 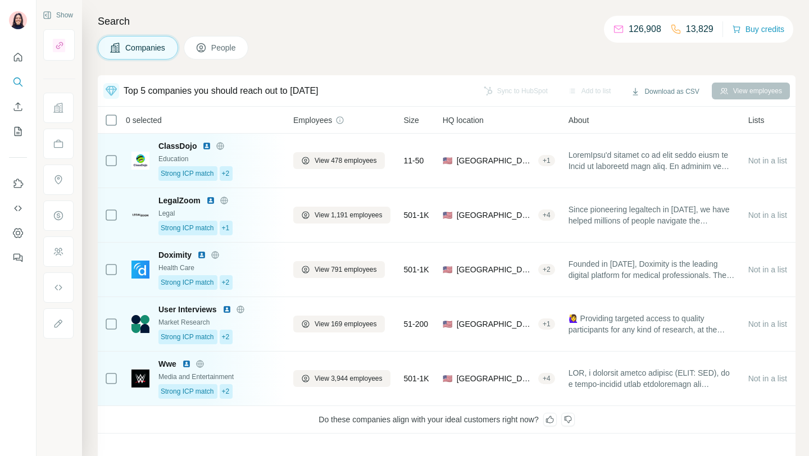 I want to click on span: View 169 employees, so click(x=345, y=324).